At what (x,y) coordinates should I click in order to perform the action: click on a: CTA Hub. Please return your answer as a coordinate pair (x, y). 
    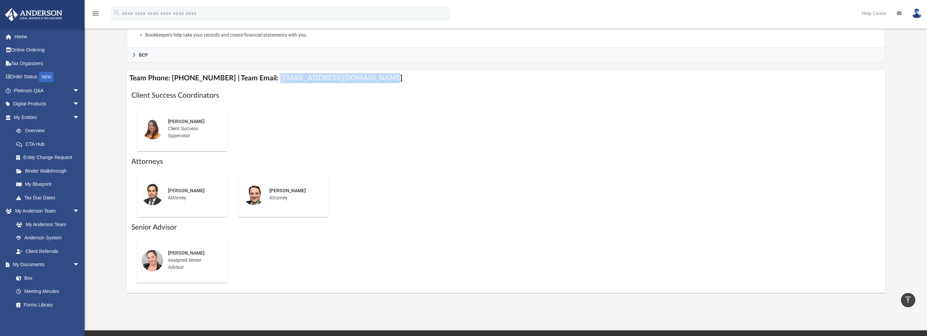
    Looking at the image, I should click on (49, 144).